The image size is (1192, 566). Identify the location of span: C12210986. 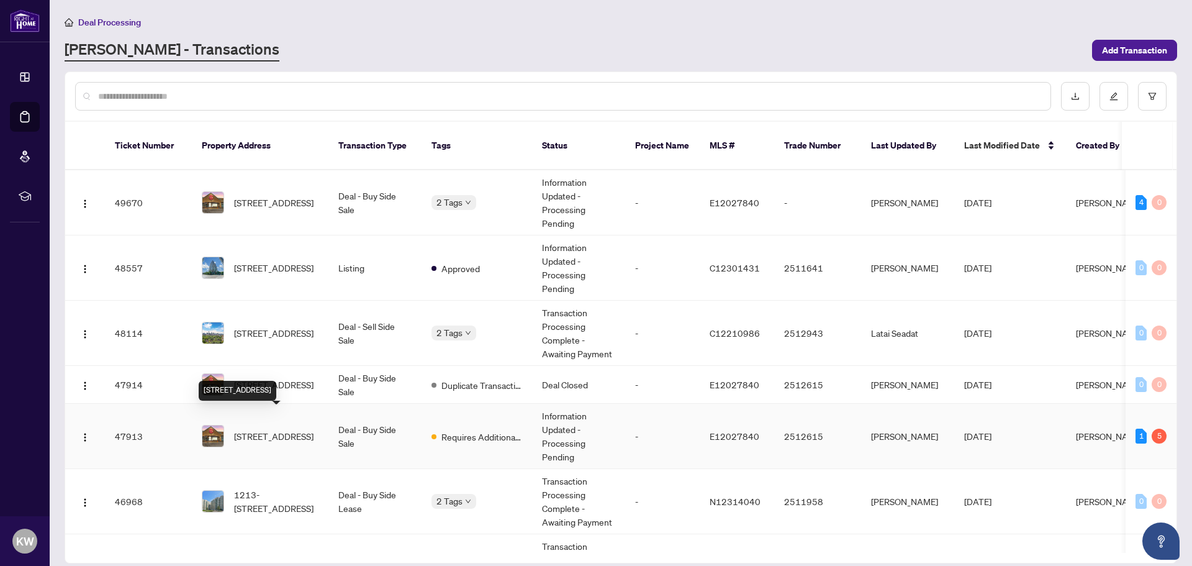
(734, 333).